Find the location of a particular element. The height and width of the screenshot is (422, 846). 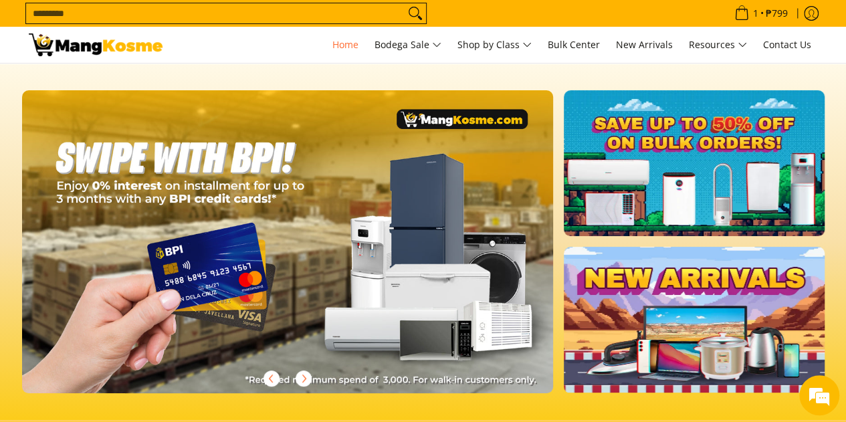

button: Next is located at coordinates (304, 378).